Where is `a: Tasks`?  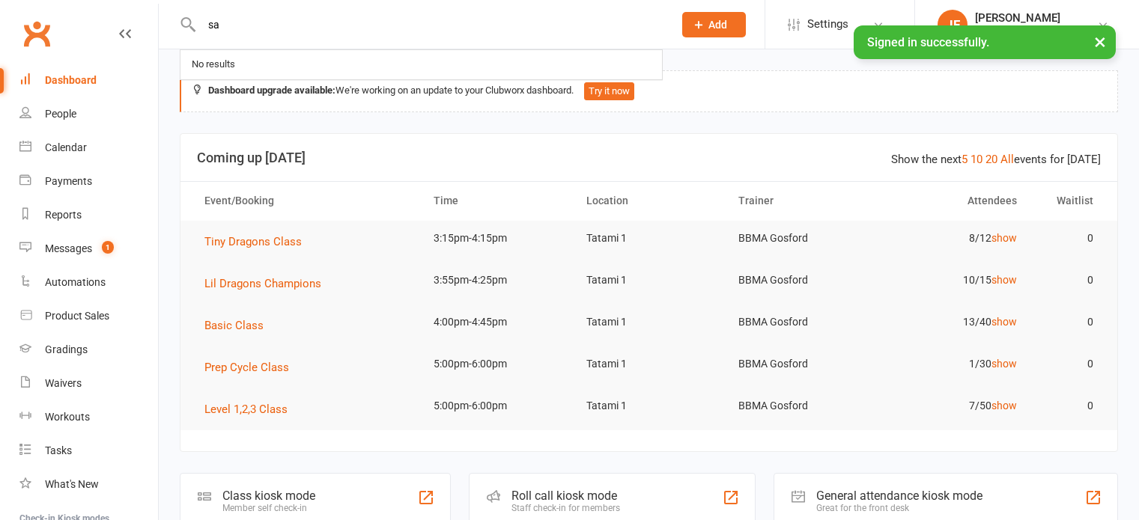
a: Tasks is located at coordinates (88, 451).